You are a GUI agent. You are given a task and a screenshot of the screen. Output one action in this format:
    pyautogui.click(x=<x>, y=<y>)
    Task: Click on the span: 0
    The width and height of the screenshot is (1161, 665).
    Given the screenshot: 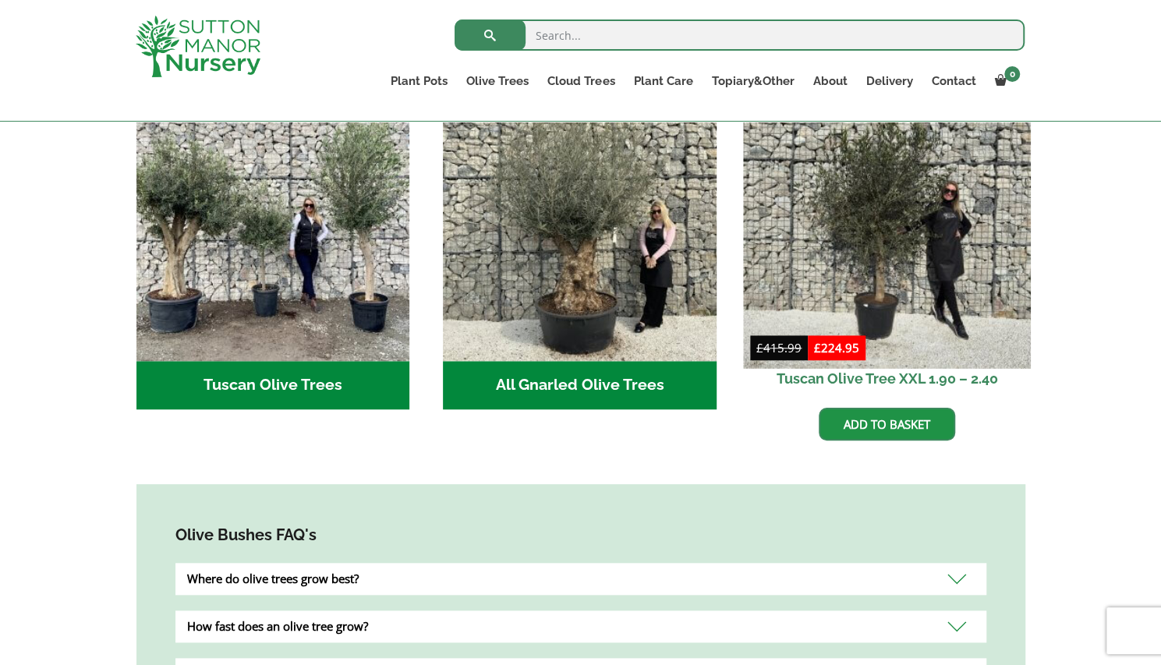 What is the action you would take?
    pyautogui.click(x=1012, y=74)
    